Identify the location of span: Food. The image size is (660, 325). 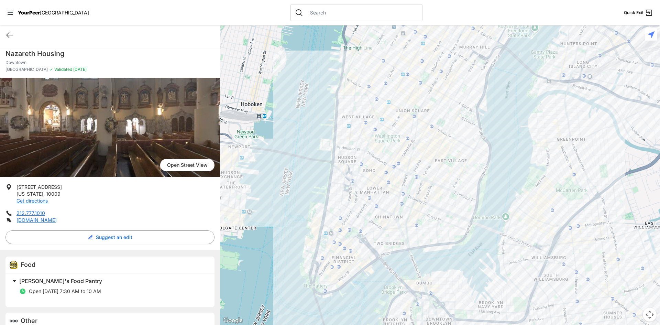
(28, 264).